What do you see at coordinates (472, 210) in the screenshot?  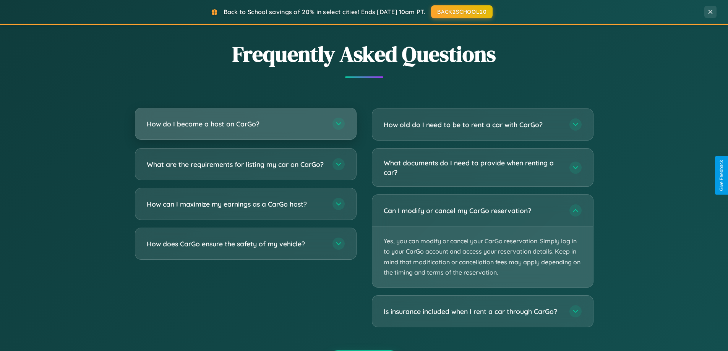 I see `h3: Can I modify or cancel my CarGo reservation?` at bounding box center [472, 210].